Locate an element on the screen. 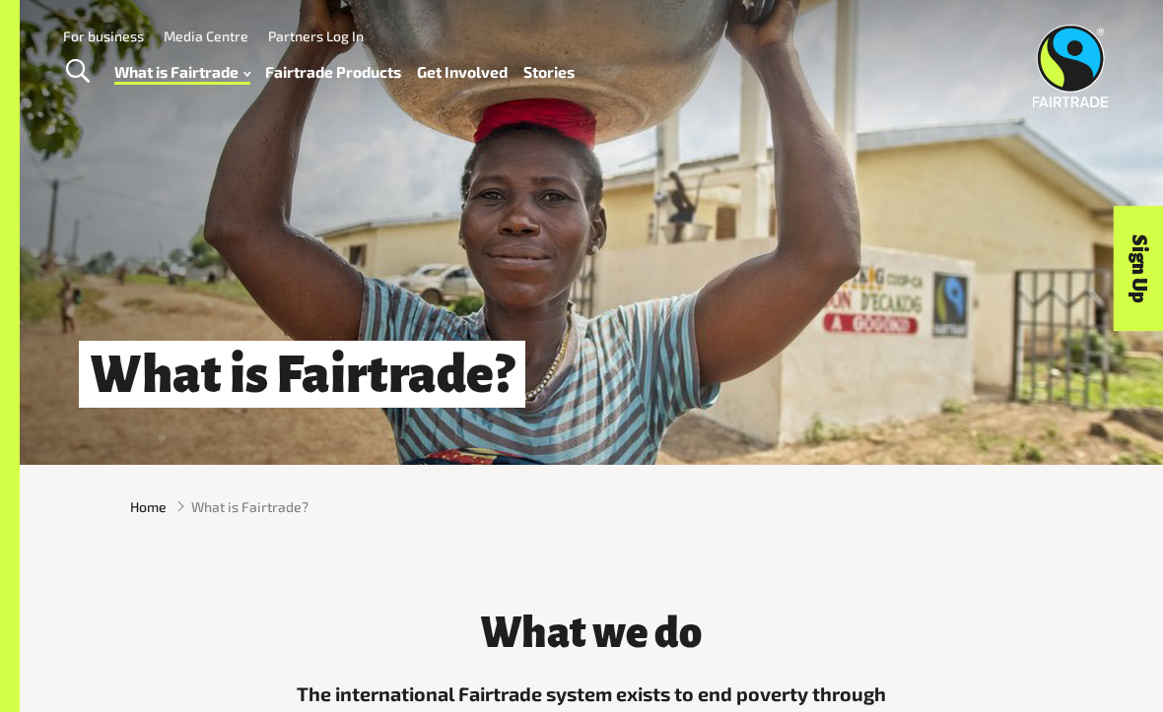  a: For business is located at coordinates (103, 35).